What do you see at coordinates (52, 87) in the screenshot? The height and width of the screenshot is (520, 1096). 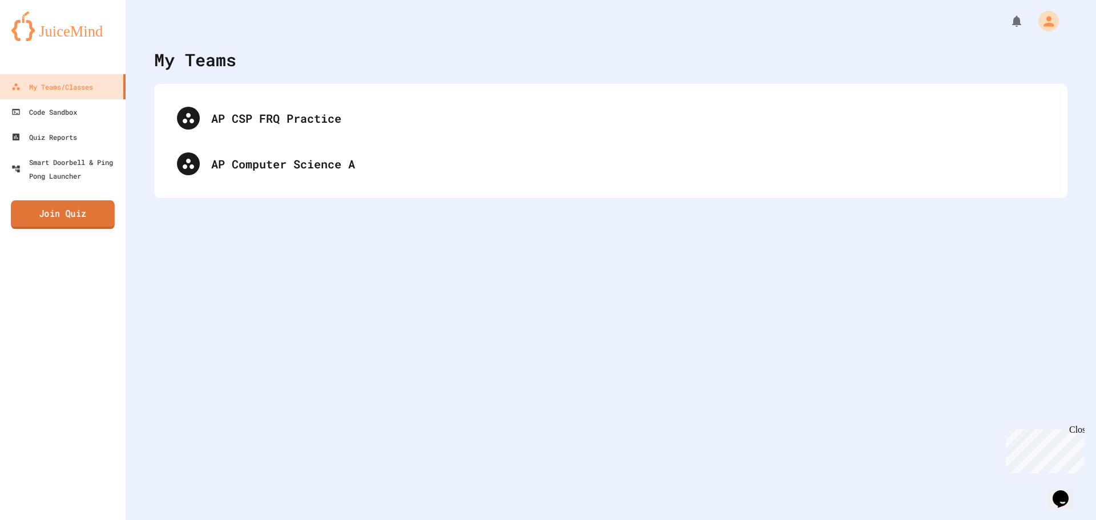 I see `div: My Teams/Classes` at bounding box center [52, 87].